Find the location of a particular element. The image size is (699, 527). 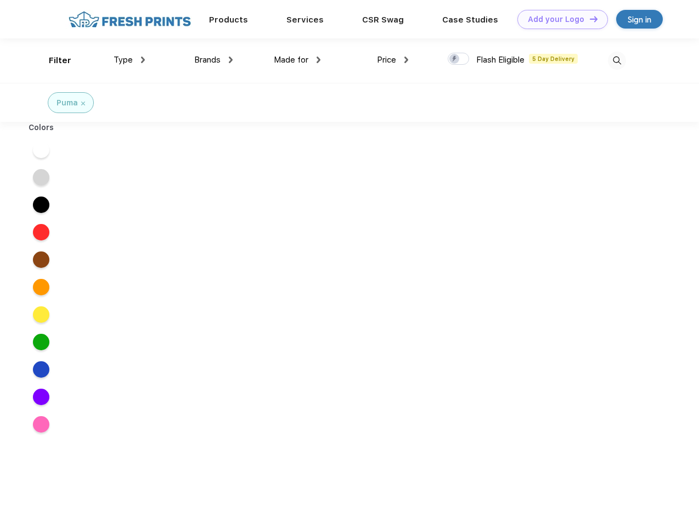

div: Filter is located at coordinates (60, 60).